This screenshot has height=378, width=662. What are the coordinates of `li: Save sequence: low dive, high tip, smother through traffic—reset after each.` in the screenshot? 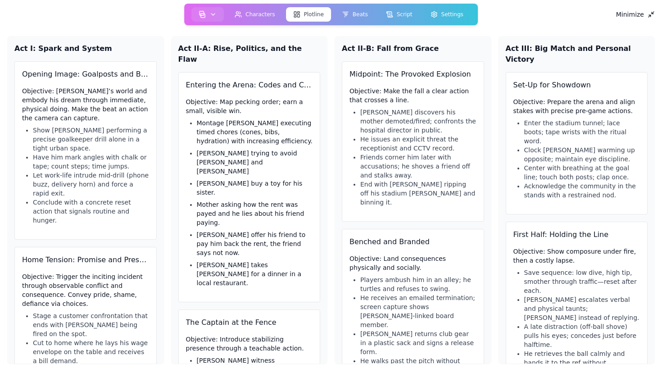 It's located at (583, 282).